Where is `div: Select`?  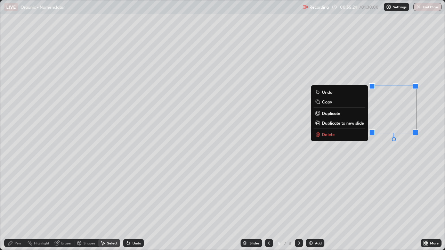 div: Select is located at coordinates (112, 243).